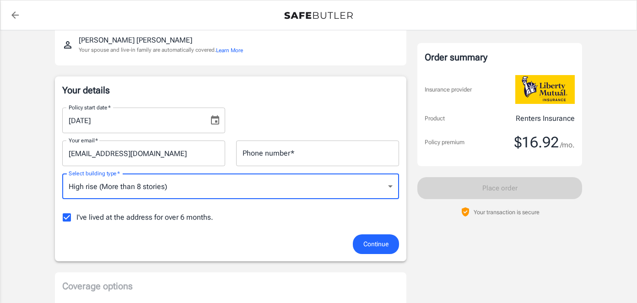 This screenshot has height=303, width=637. Describe the element at coordinates (545, 119) in the screenshot. I see `p: Renters Insurance` at that location.